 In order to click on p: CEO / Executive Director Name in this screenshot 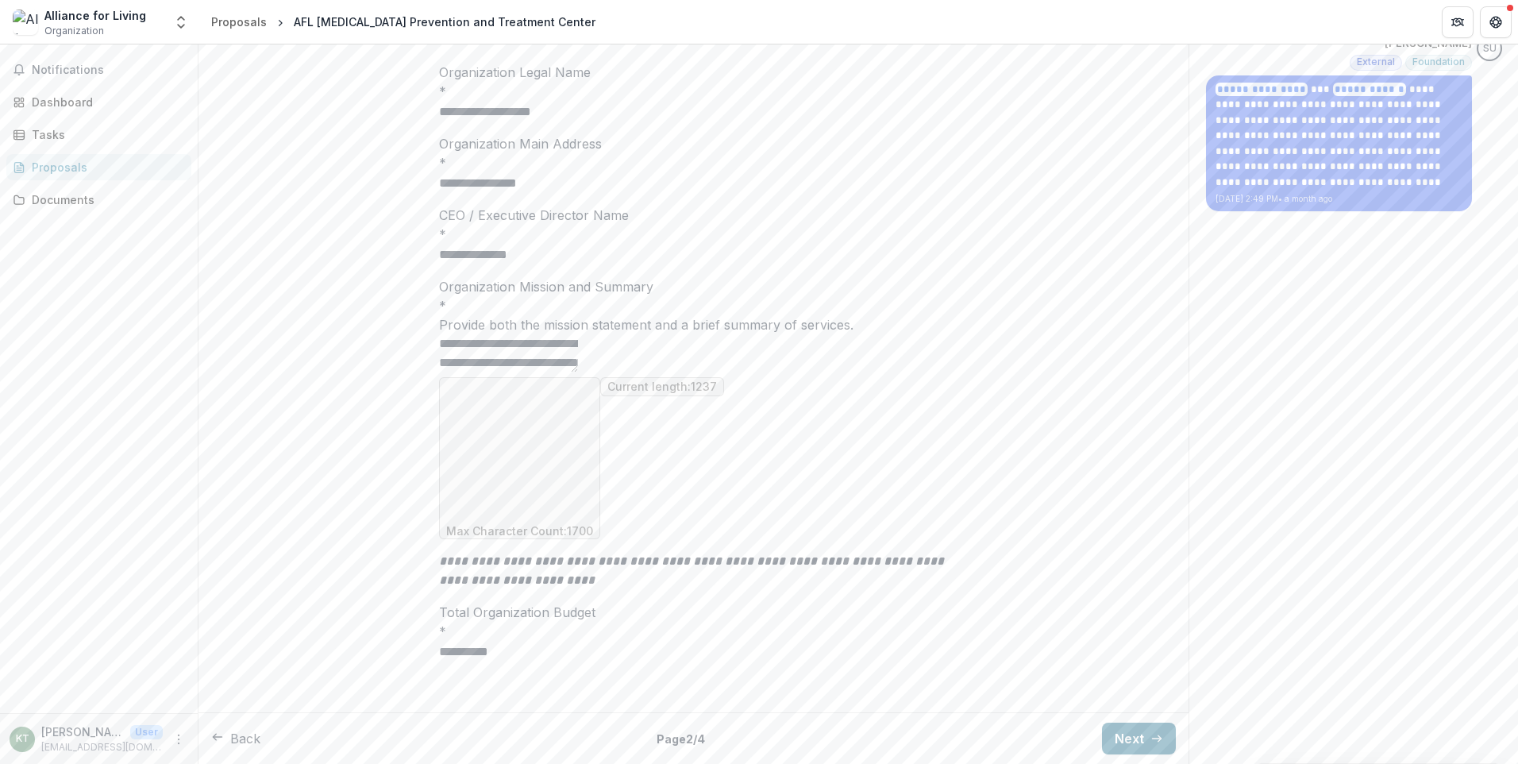, I will do `click(533, 215)`.